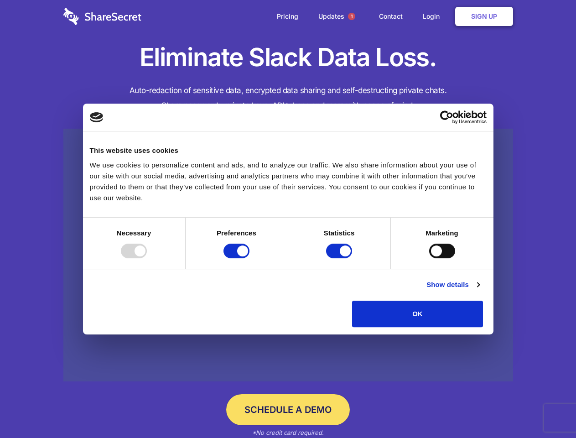 This screenshot has width=576, height=438. Describe the element at coordinates (453, 285) in the screenshot. I see `a: Show details` at that location.